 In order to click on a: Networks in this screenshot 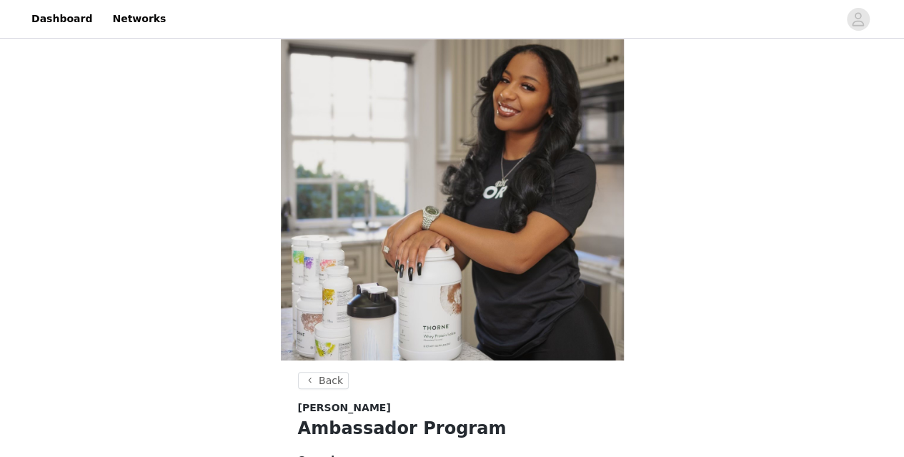, I will do `click(139, 19)`.